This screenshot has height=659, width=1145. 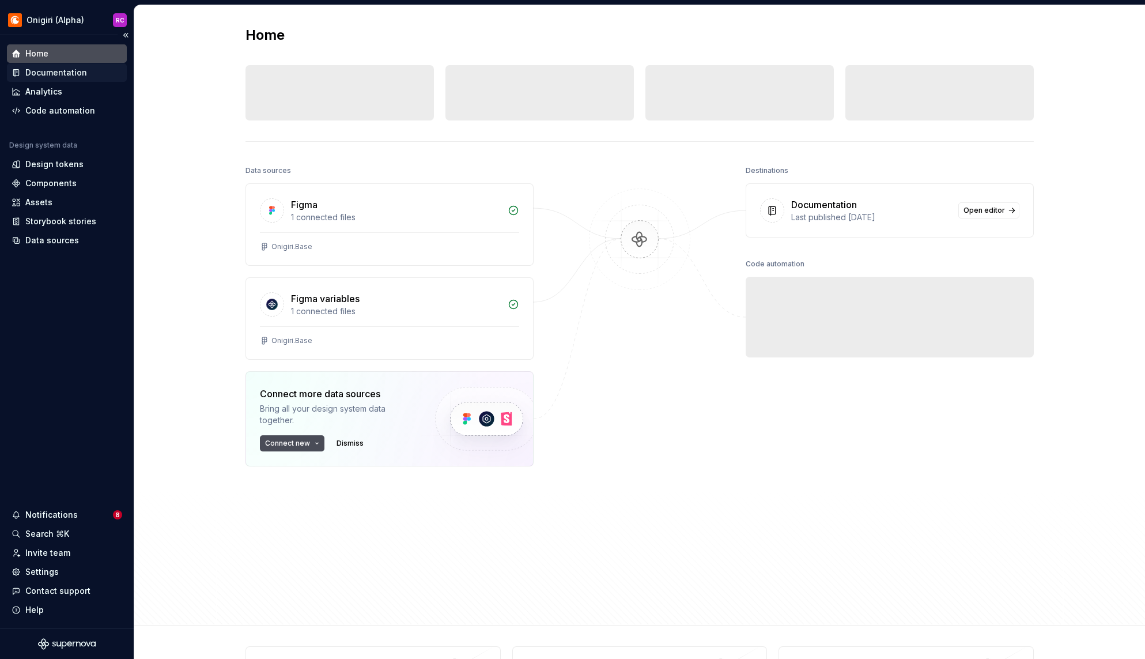 I want to click on div: Destinations, so click(x=767, y=171).